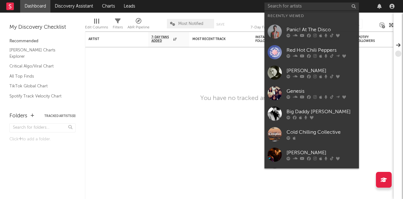  What do you see at coordinates (60, 116) in the screenshot?
I see `button: Tracked Artists(0)` at bounding box center [60, 116].